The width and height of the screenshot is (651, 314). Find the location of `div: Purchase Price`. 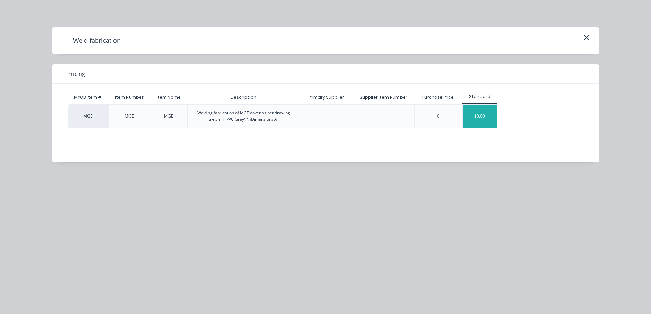

div: Purchase Price is located at coordinates (438, 97).